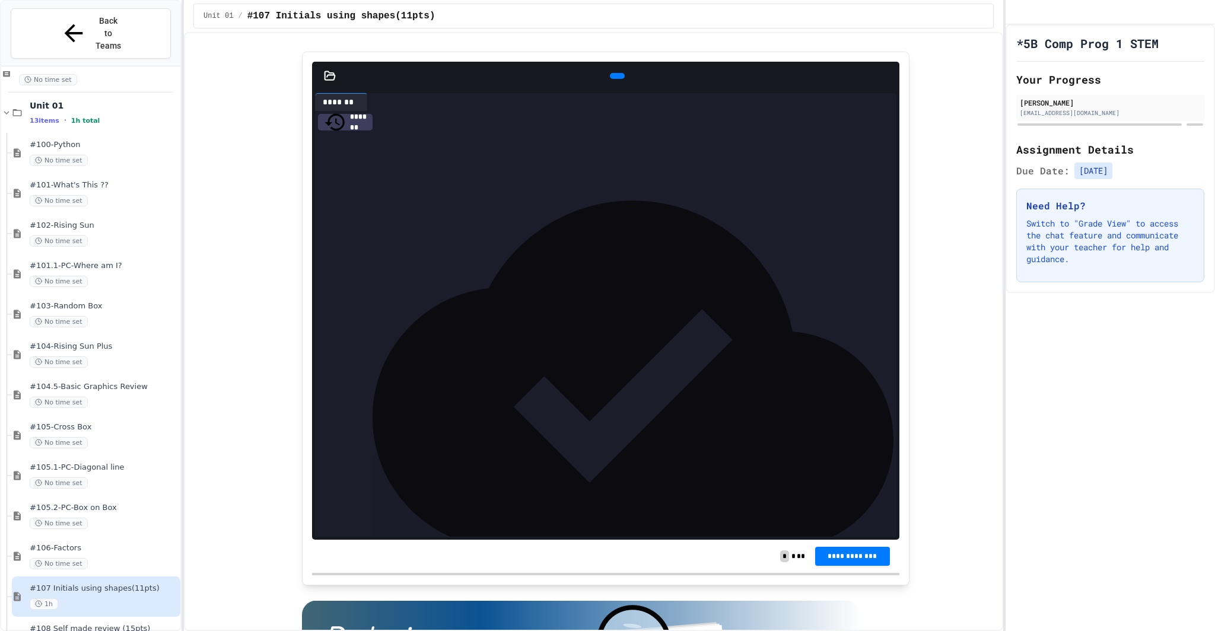 This screenshot has width=1215, height=631. Describe the element at coordinates (104, 346) in the screenshot. I see `span: #104-Rising Sun Plus` at that location.